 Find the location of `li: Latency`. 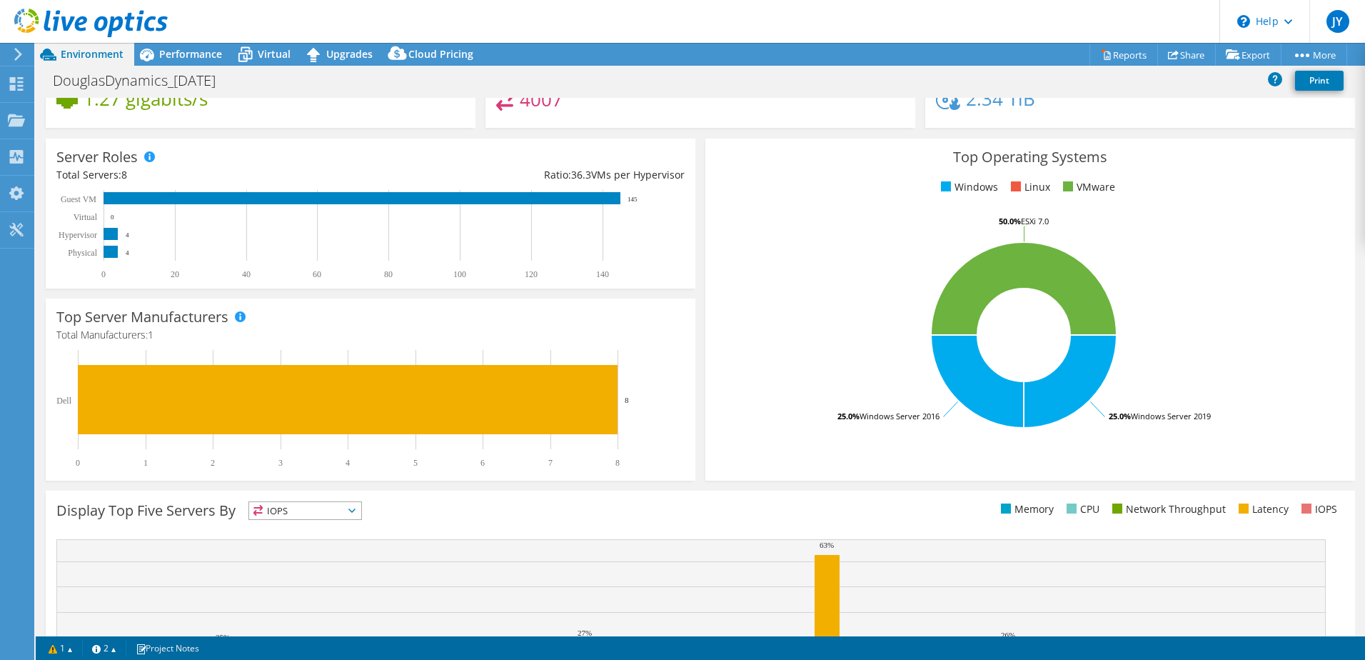

li: Latency is located at coordinates (1262, 509).